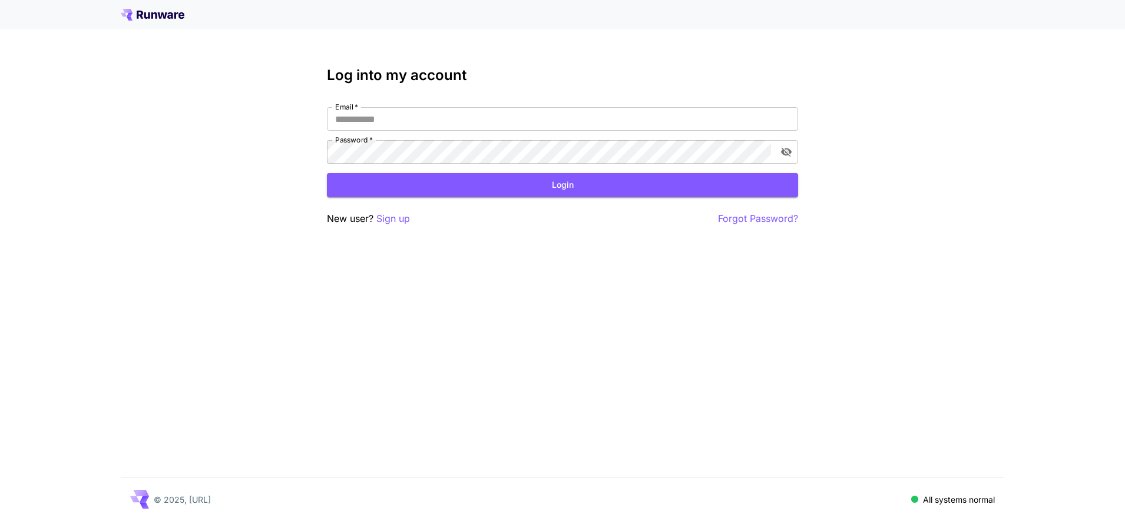 This screenshot has height=521, width=1125. Describe the element at coordinates (758, 219) in the screenshot. I see `button: Forgot Password?` at that location.